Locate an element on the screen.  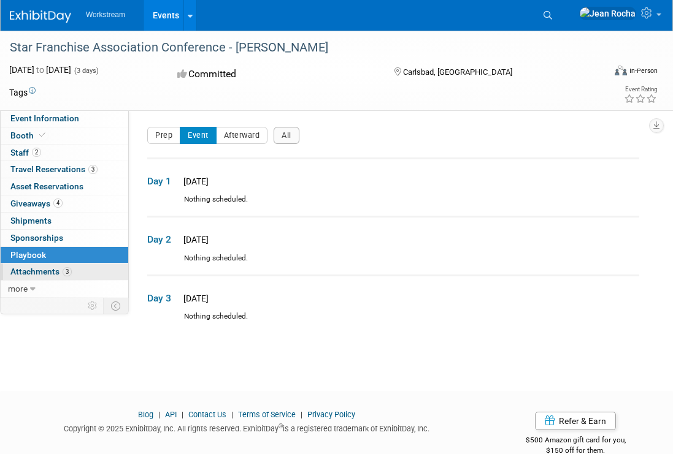
span: Day 1 is located at coordinates (162, 182).